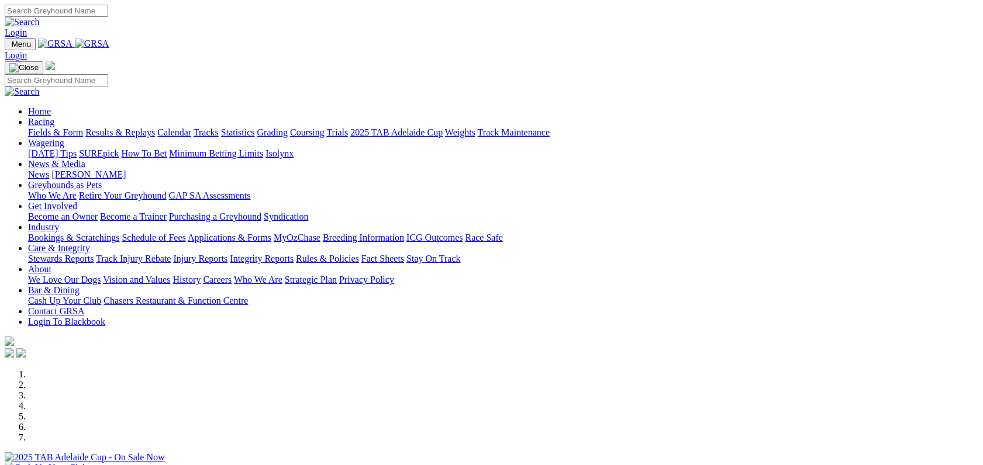 Image resolution: width=983 pixels, height=465 pixels. Describe the element at coordinates (261, 258) in the screenshot. I see `a: Integrity Reports` at that location.